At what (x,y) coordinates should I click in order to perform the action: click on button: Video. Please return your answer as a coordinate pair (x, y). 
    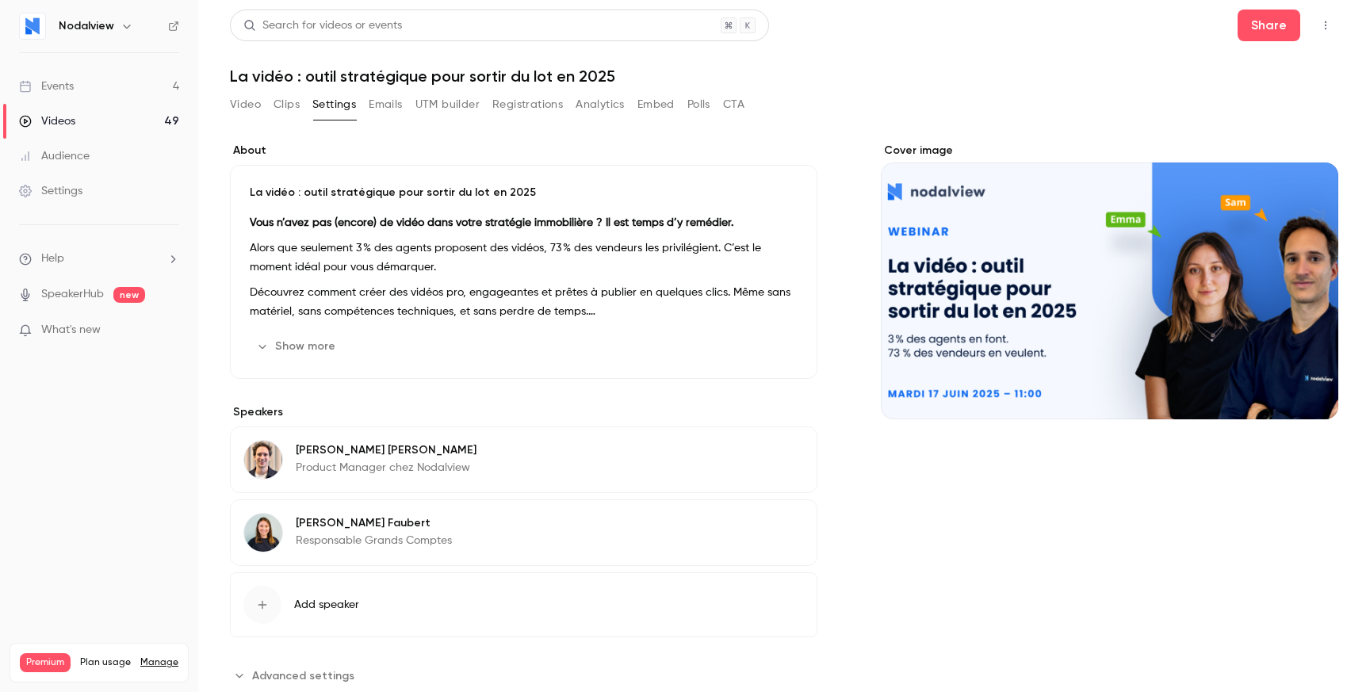
    Looking at the image, I should click on (245, 105).